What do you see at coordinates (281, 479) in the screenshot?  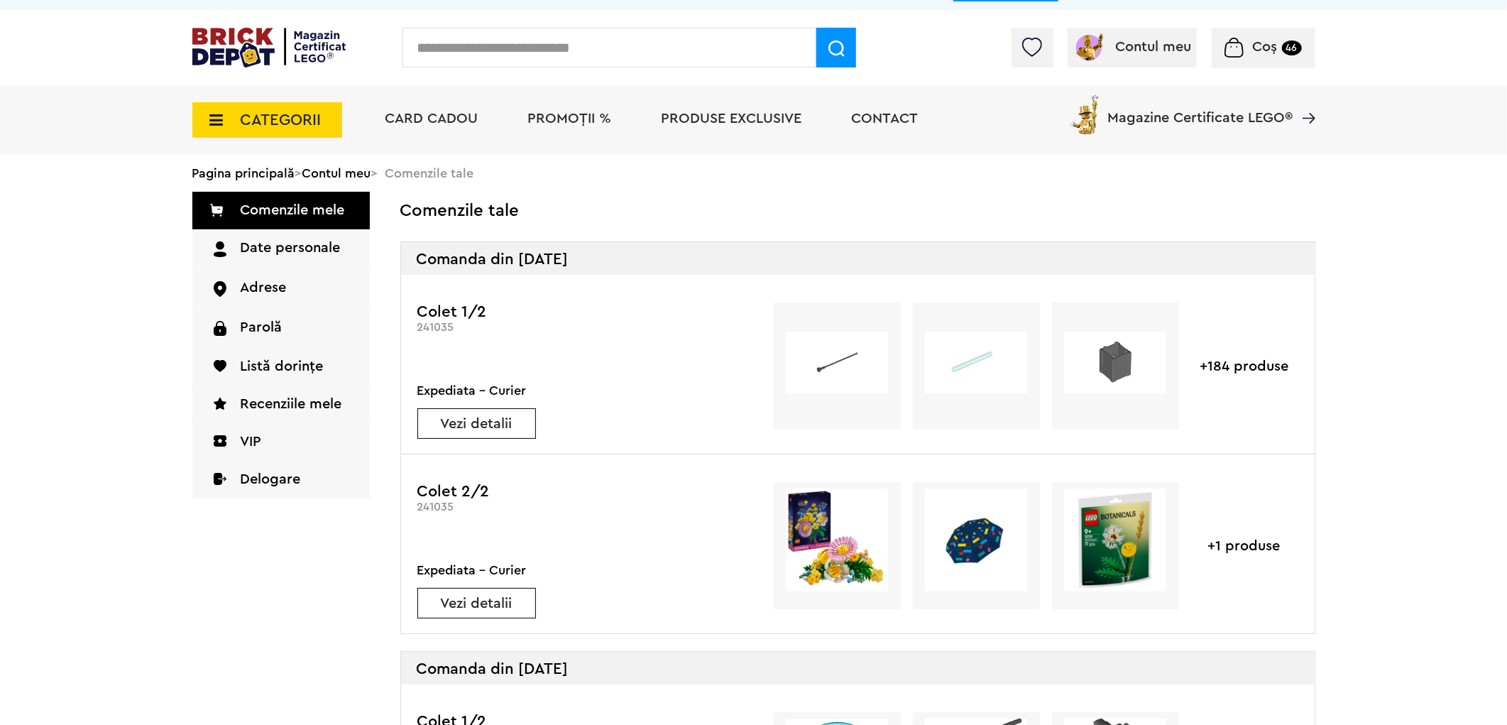 I see `a: Delogare` at bounding box center [281, 479].